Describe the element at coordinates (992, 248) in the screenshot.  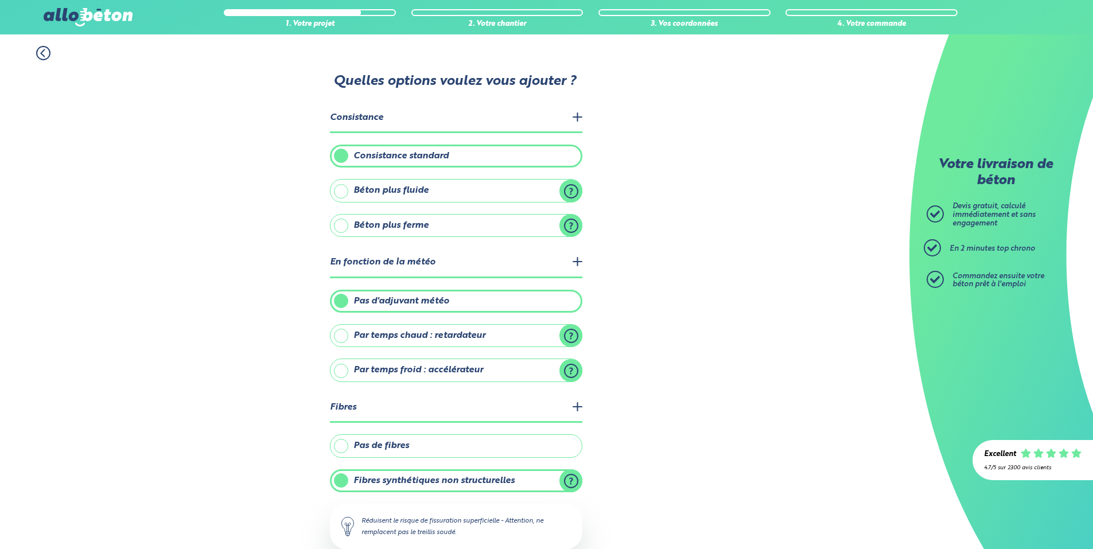
I see `span: En 2 minutes top chrono` at that location.